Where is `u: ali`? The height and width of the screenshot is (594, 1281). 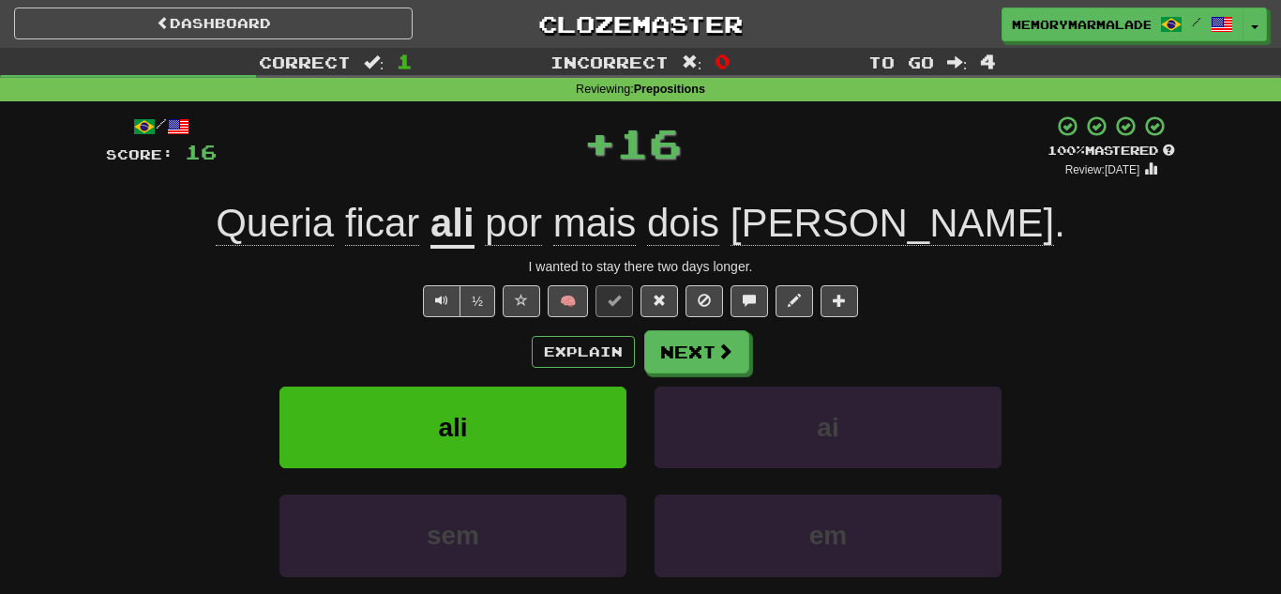 u: ali is located at coordinates (452, 224).